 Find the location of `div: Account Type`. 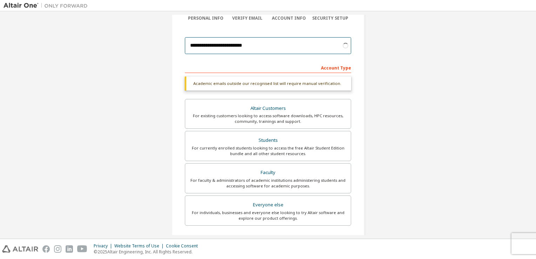

div: Account Type is located at coordinates (268, 67).